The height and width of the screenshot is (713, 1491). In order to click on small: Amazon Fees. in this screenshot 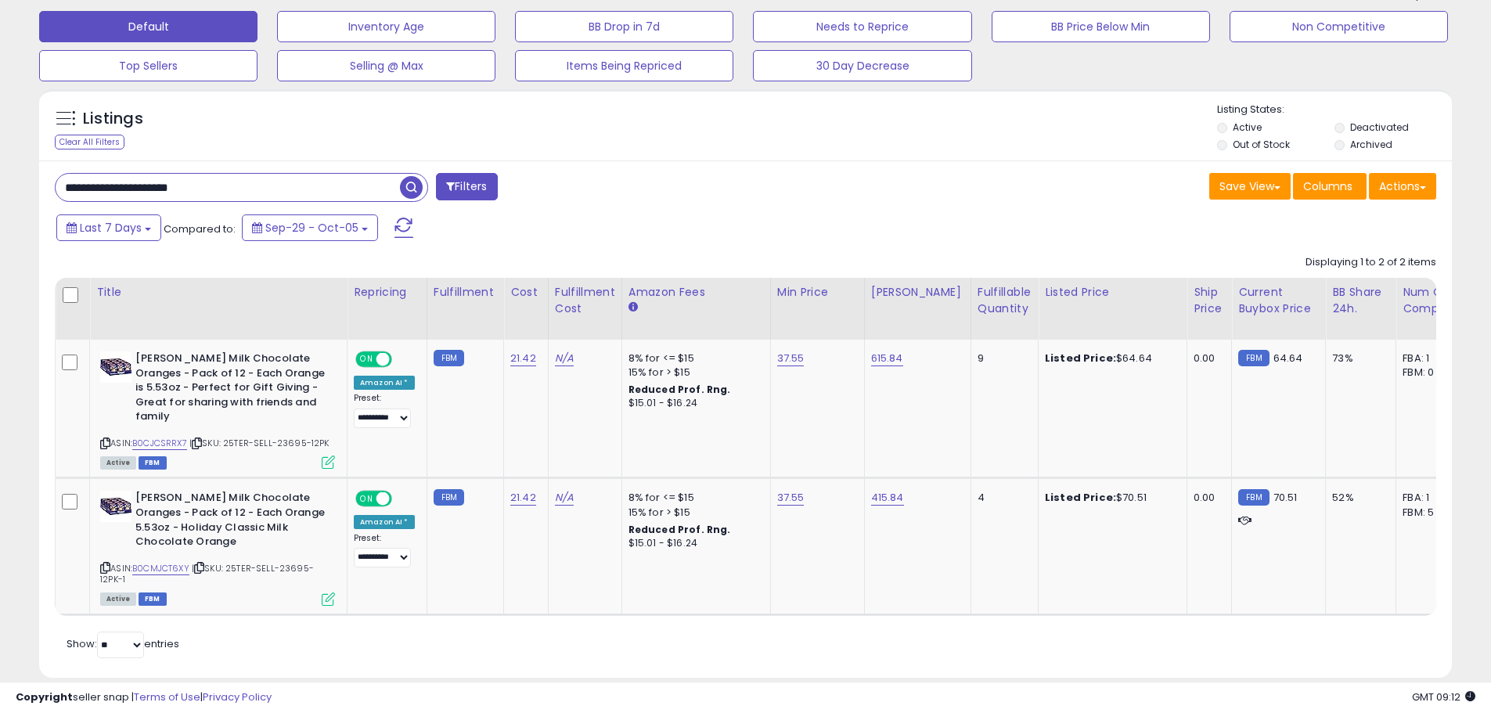, I will do `click(633, 308)`.